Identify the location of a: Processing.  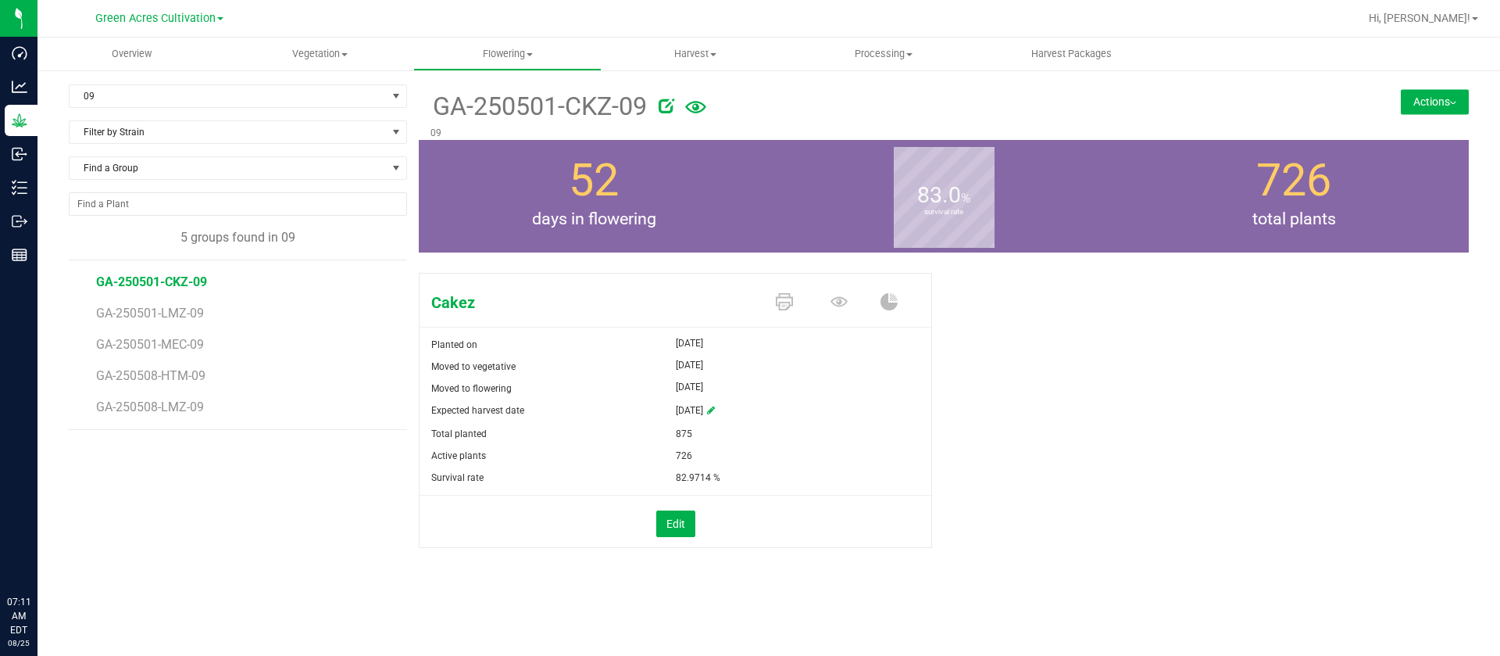
(884, 54).